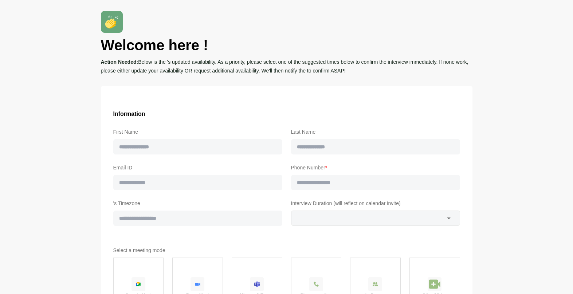 The height and width of the screenshot is (294, 573). Describe the element at coordinates (120, 62) in the screenshot. I see `span: Action Needed:` at that location.